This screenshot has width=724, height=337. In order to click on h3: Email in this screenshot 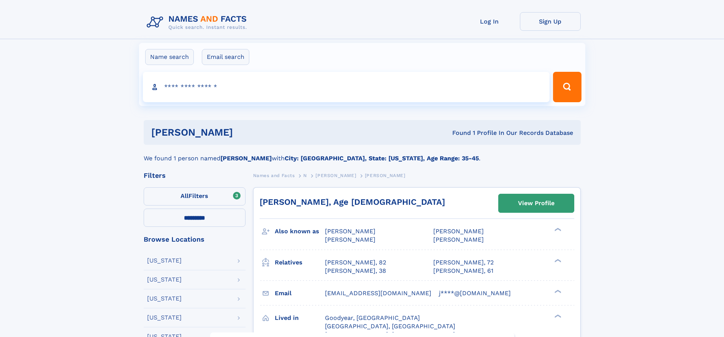, I will do `click(300, 293)`.